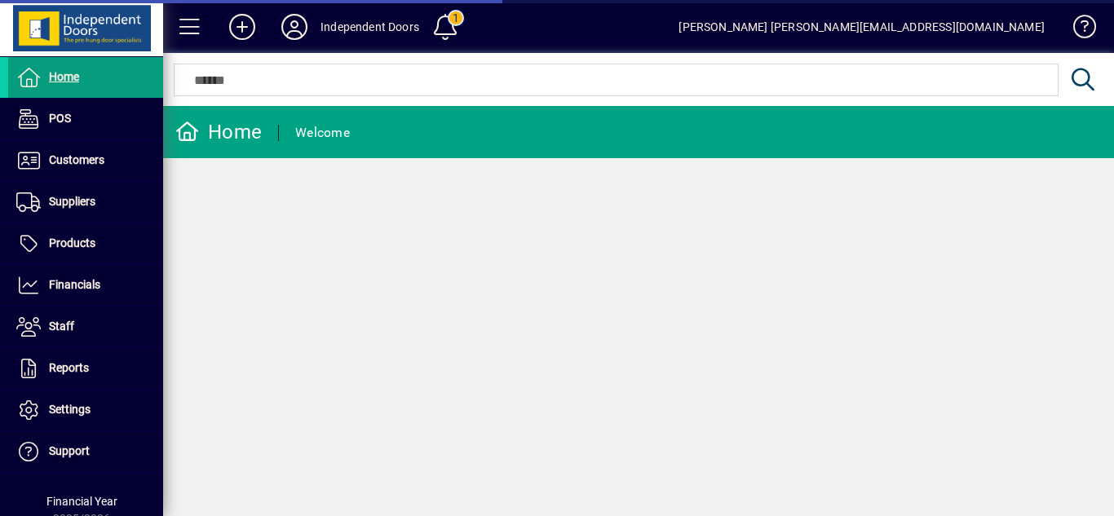 The width and height of the screenshot is (1114, 516). Describe the element at coordinates (64, 77) in the screenshot. I see `span: Home` at that location.